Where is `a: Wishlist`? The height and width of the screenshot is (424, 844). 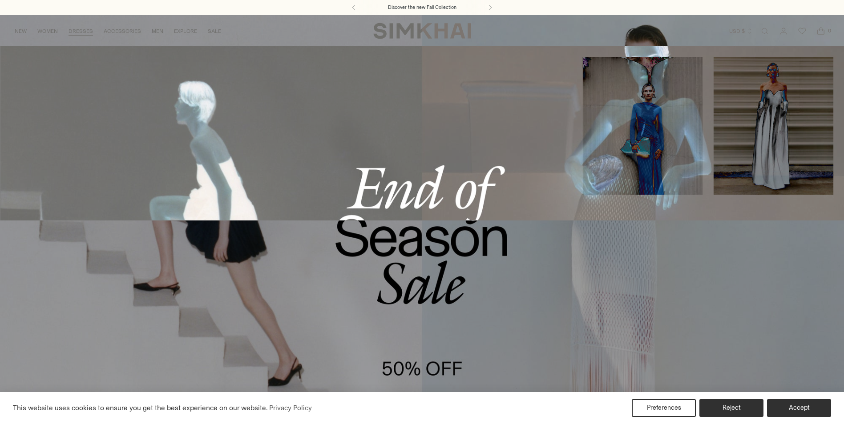 a: Wishlist is located at coordinates (802, 31).